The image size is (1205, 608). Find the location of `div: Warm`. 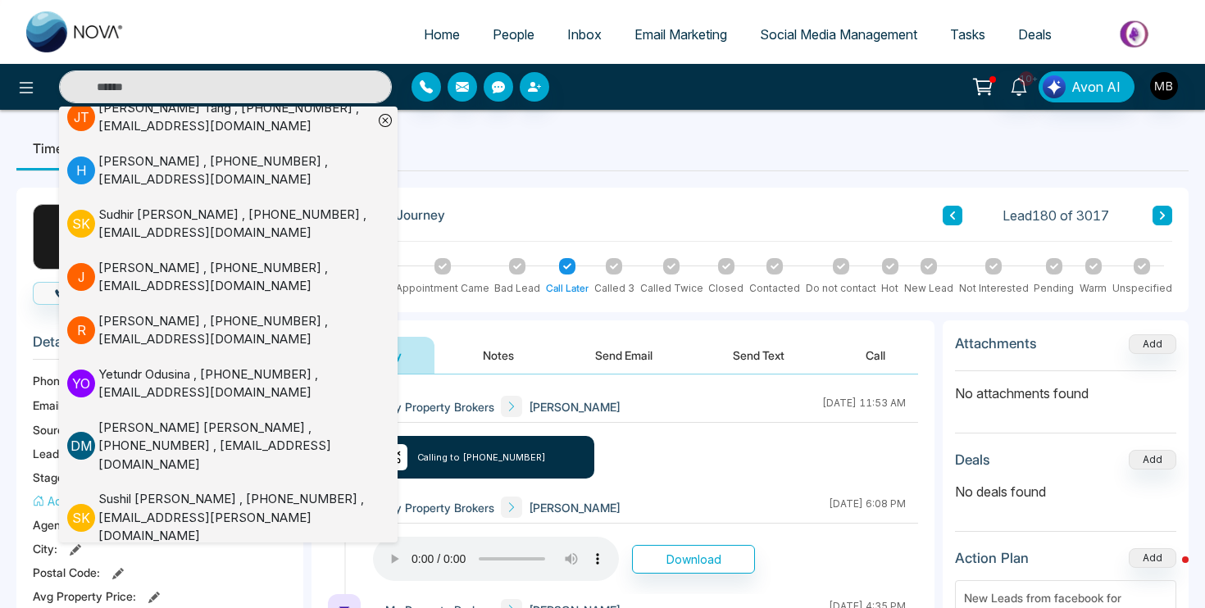

div: Warm is located at coordinates (1093, 289).